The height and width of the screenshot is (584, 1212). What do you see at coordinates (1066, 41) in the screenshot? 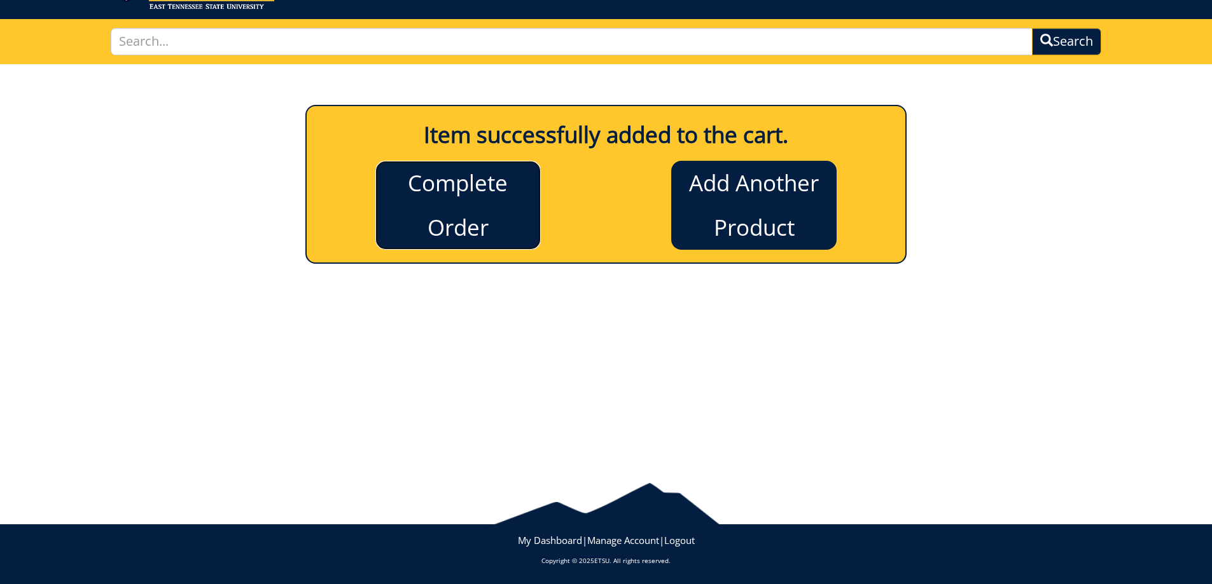
I see `button: Search` at bounding box center [1066, 41].